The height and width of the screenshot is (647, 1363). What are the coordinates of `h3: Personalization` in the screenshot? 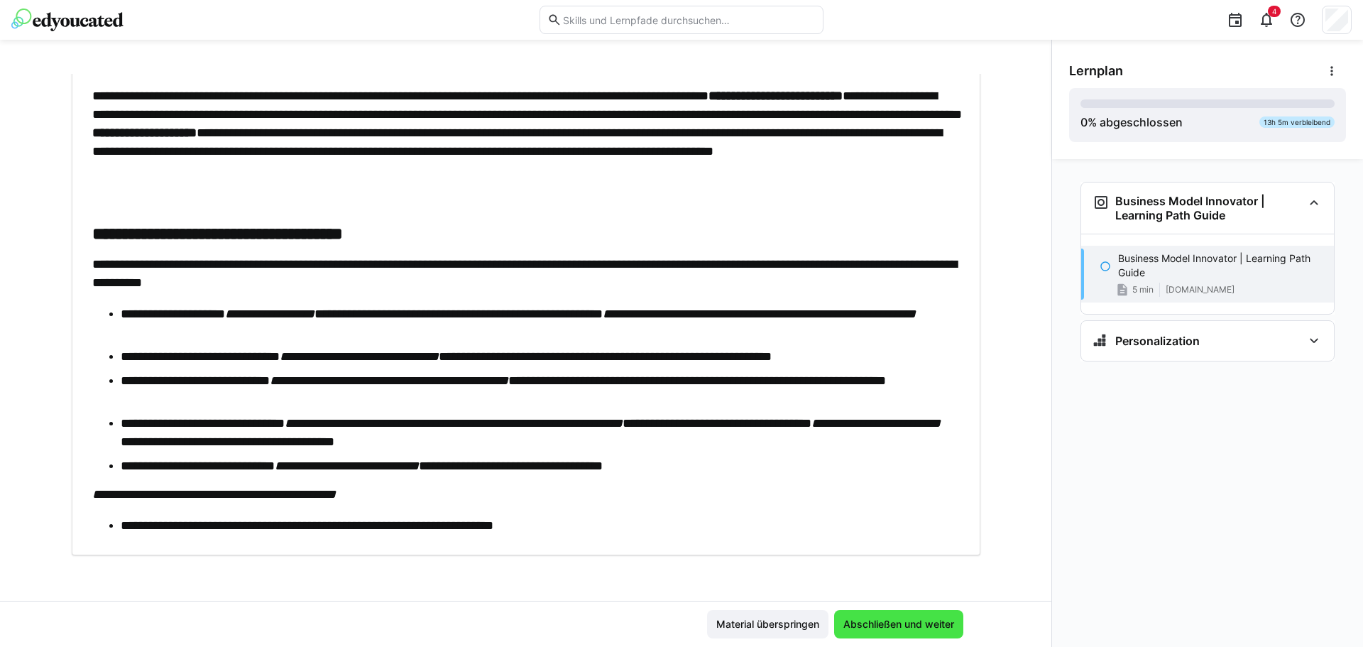 It's located at (1157, 341).